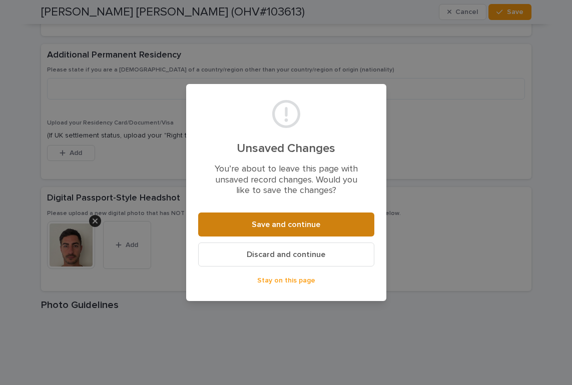  Describe the element at coordinates (286, 180) in the screenshot. I see `p: You’re about to leave this page with unsaved record changes. Would you like to save the changes?` at that location.